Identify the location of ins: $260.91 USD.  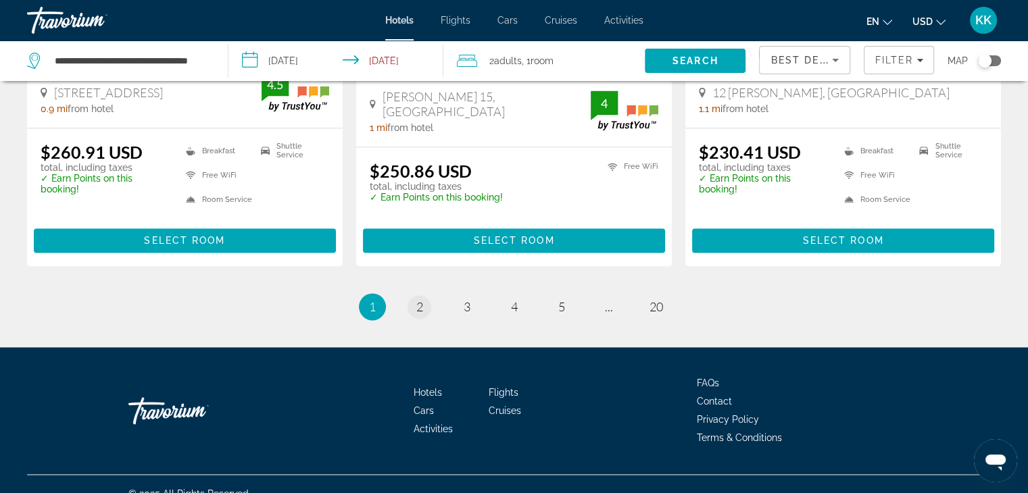
(91, 152).